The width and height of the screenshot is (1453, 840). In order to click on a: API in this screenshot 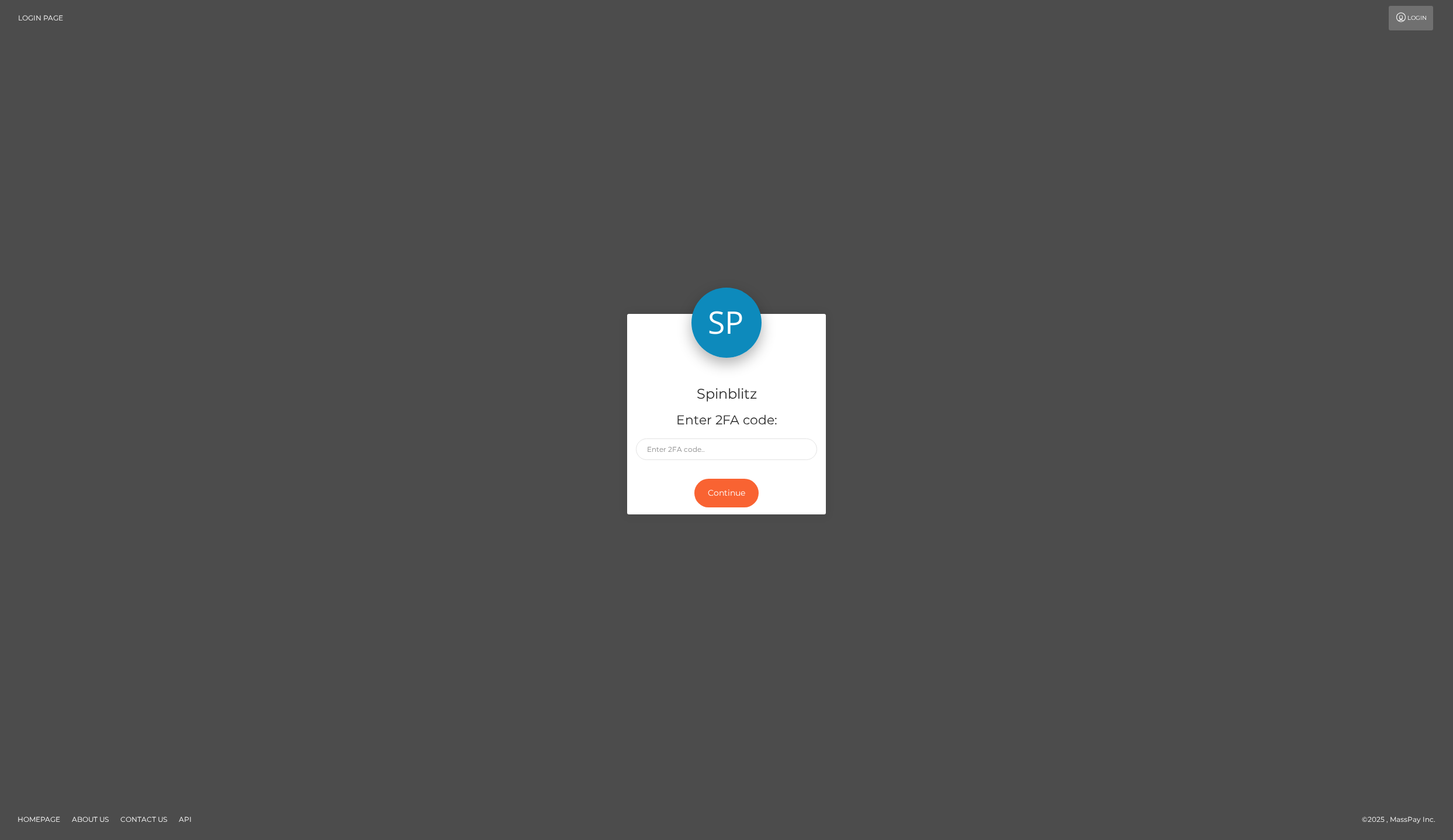, I will do `click(186, 818)`.